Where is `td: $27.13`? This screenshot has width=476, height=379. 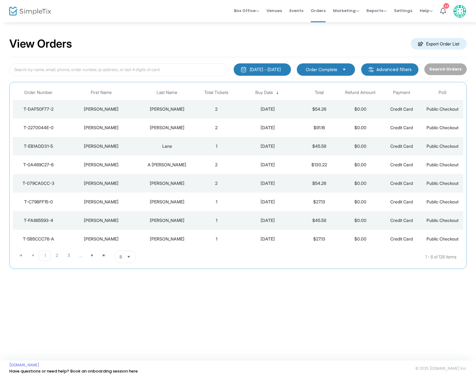 td: $27.13 is located at coordinates (319, 202).